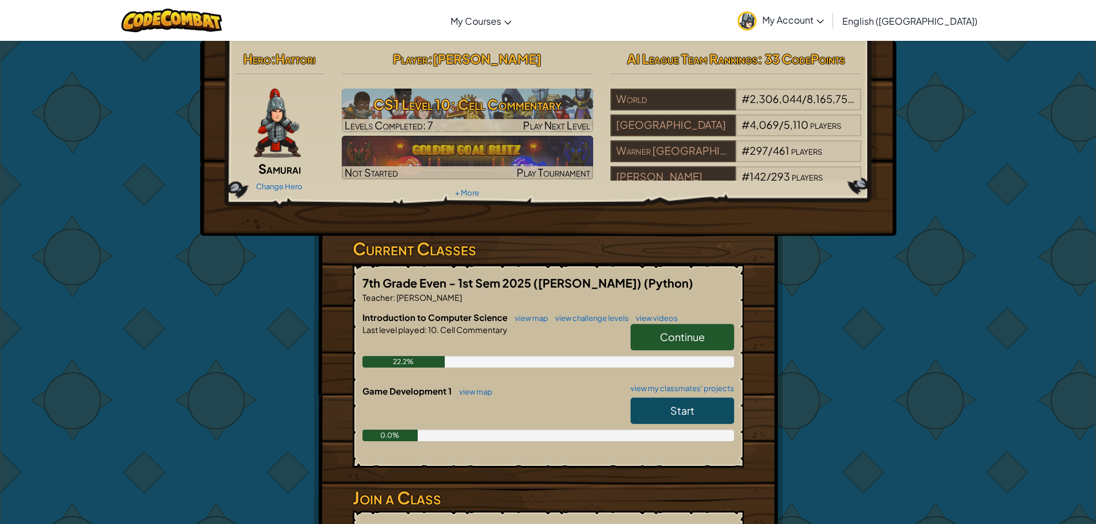  Describe the element at coordinates (548, 249) in the screenshot. I see `h3: Current Classes` at that location.